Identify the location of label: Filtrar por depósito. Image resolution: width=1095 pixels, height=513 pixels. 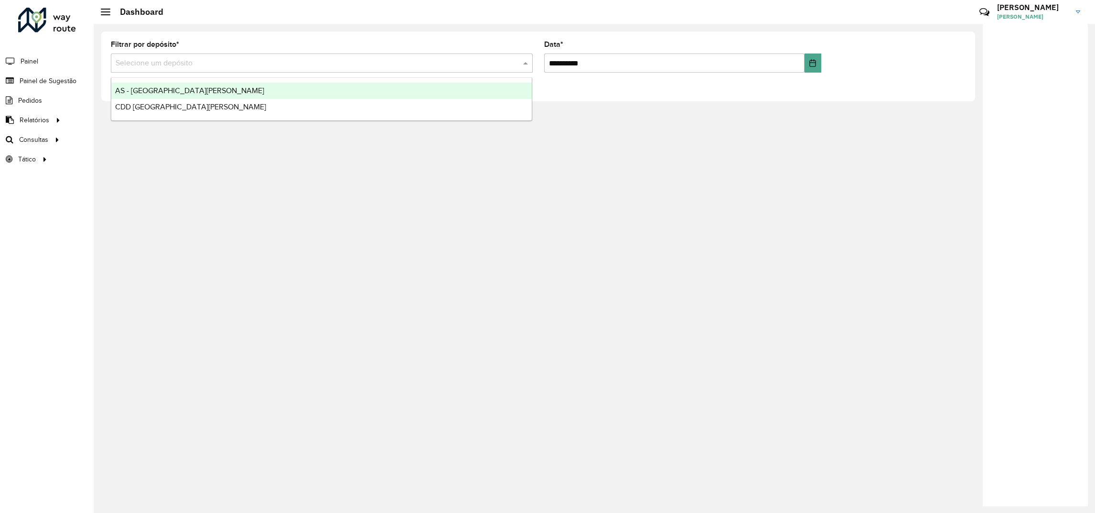
(145, 44).